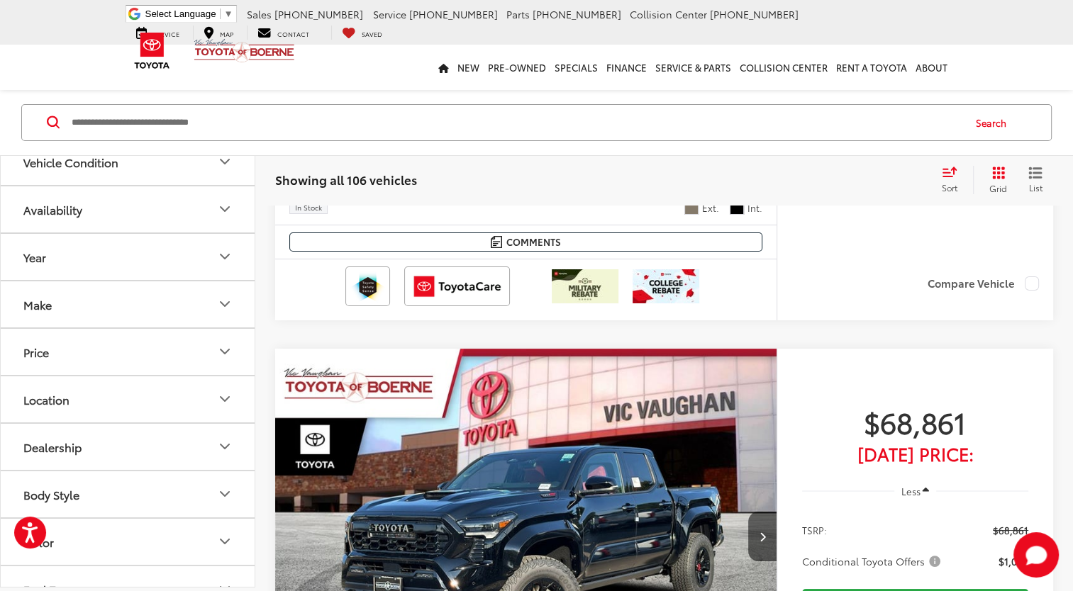 This screenshot has width=1073, height=591. Describe the element at coordinates (128, 162) in the screenshot. I see `button: Vehicle ConditionVehicle Condition` at that location.